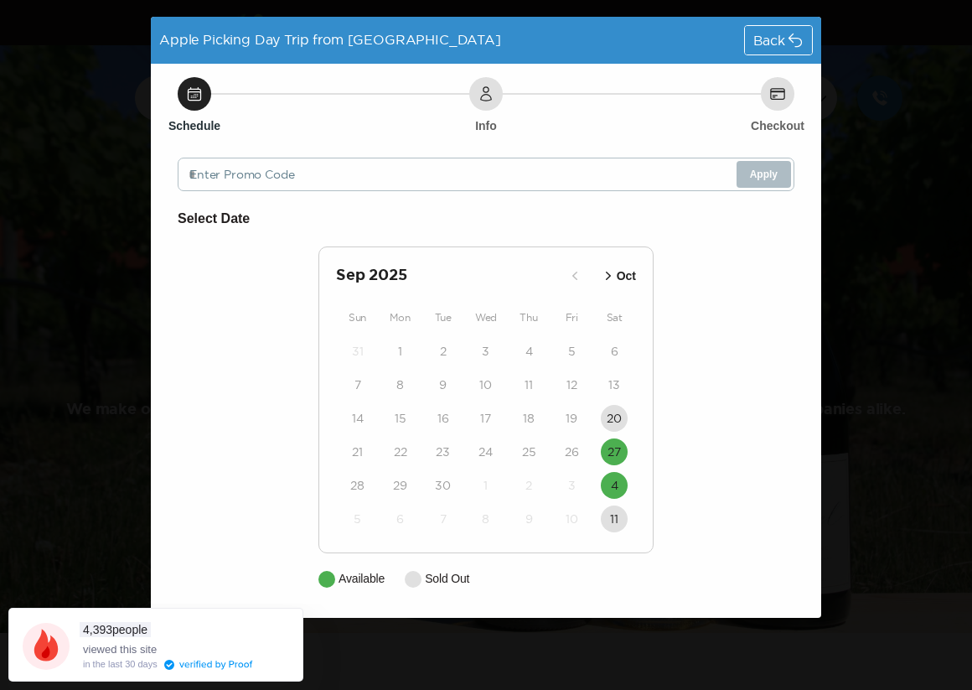 The width and height of the screenshot is (972, 690). I want to click on time: 28, so click(357, 485).